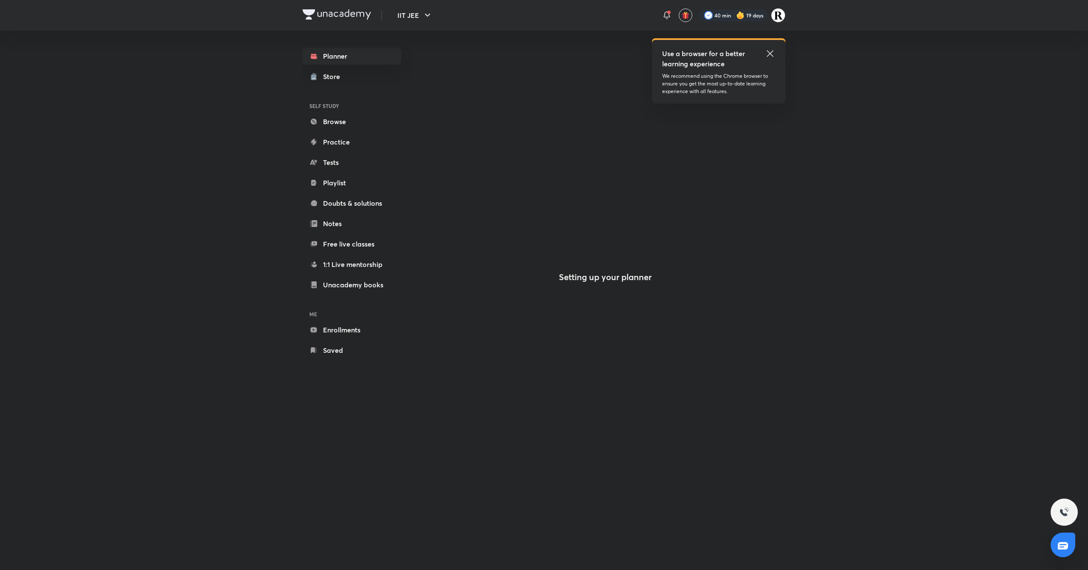 This screenshot has height=570, width=1088. Describe the element at coordinates (352, 142) in the screenshot. I see `a: Practice` at that location.